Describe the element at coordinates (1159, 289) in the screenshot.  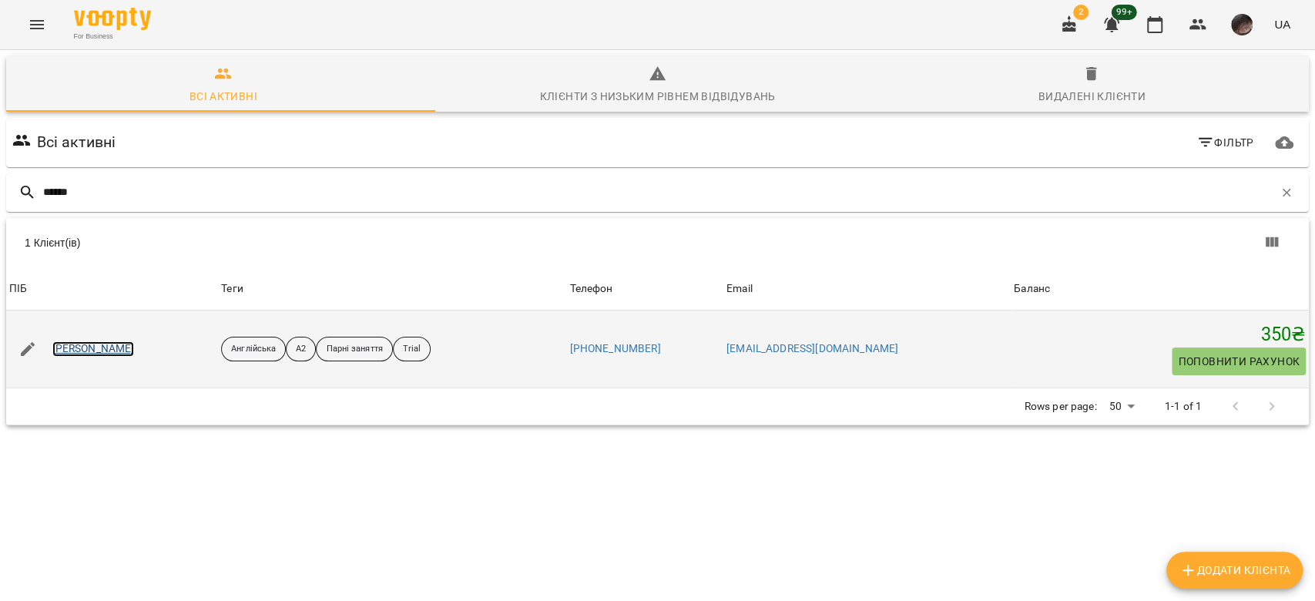
I see `span: Баланс` at that location.